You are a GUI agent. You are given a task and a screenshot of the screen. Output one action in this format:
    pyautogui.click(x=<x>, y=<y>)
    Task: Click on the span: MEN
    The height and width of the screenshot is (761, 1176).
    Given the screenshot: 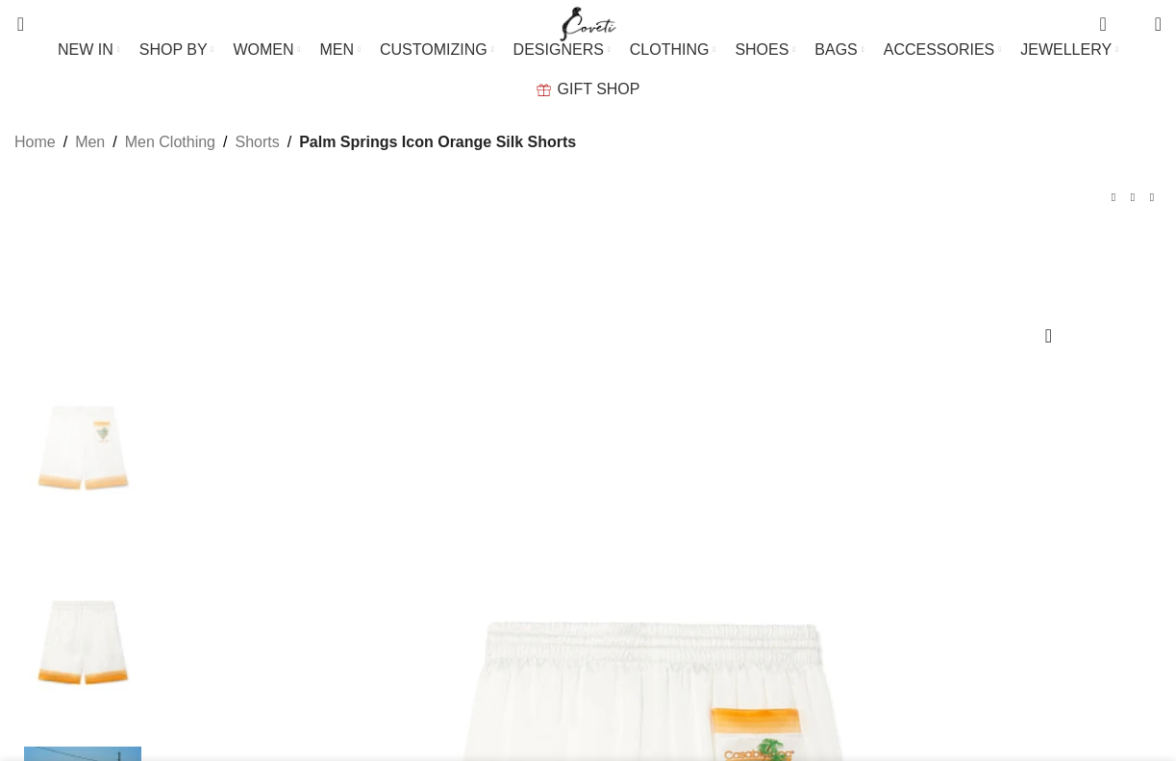 What is the action you would take?
    pyautogui.click(x=338, y=49)
    